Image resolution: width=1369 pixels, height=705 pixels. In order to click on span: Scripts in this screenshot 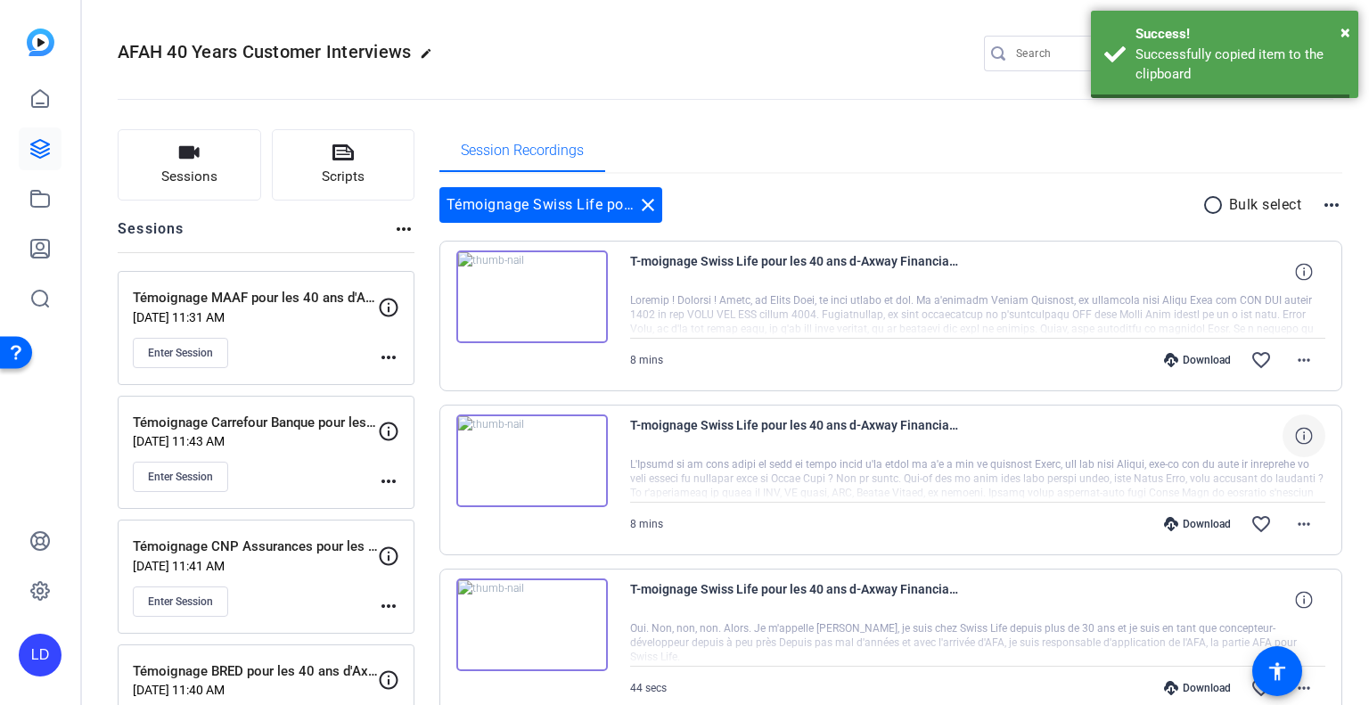, I will do `click(343, 176)`.